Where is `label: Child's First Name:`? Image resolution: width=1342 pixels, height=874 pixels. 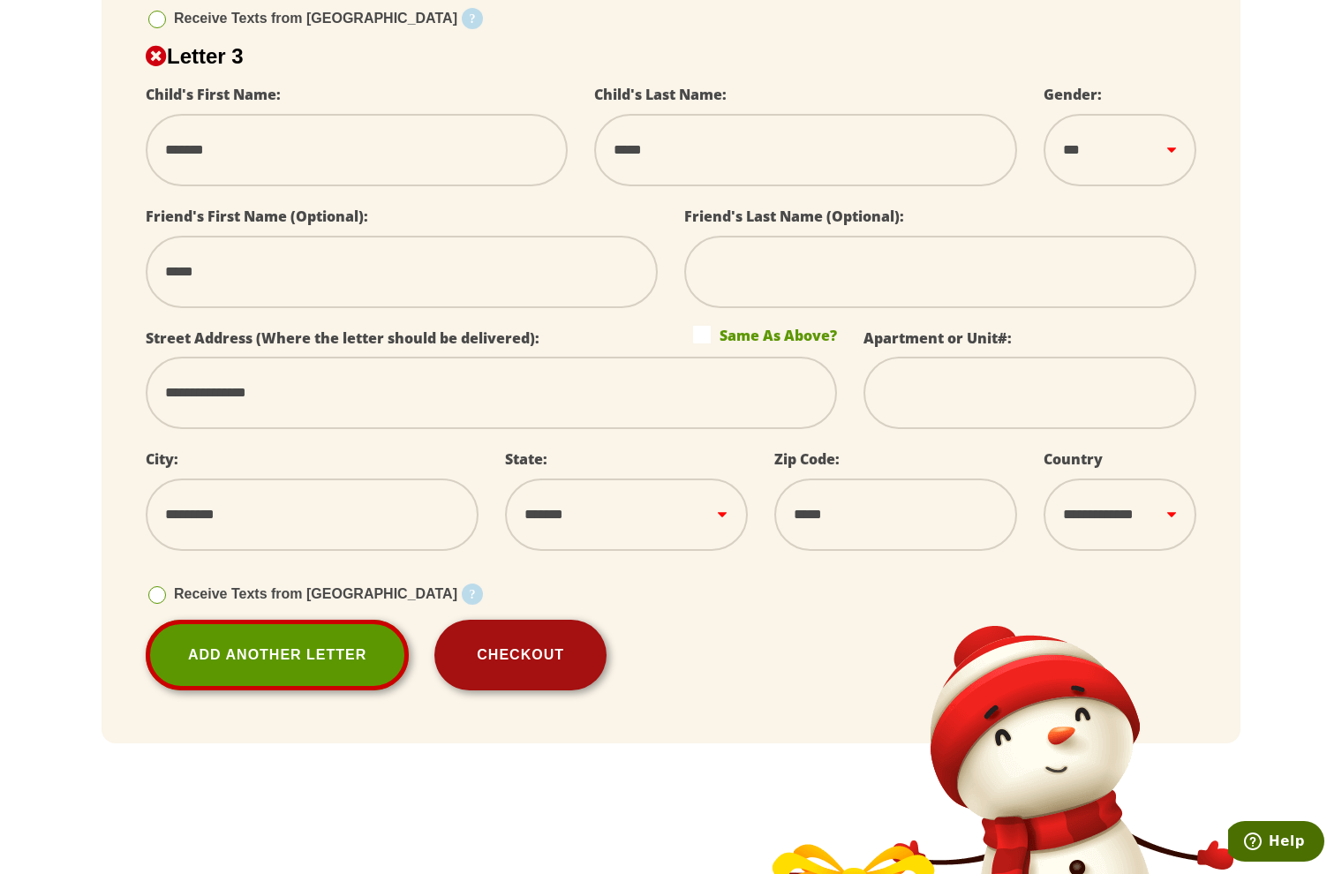
label: Child's First Name: is located at coordinates (213, 94).